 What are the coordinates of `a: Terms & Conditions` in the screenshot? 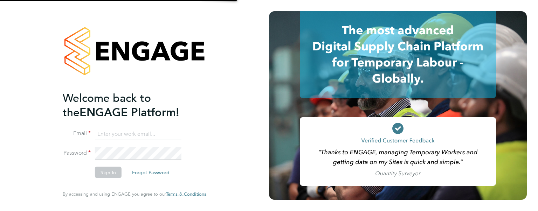 It's located at (186, 194).